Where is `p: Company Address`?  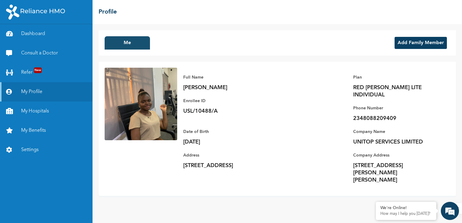 p: Company Address is located at coordinates (396, 156).